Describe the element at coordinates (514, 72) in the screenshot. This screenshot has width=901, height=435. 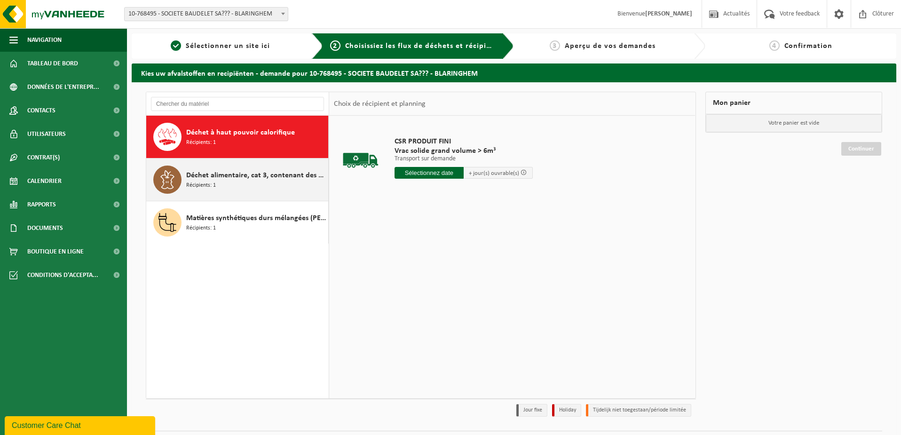
I see `h2: Kies uw afvalstoffen en recipiënten - demande pour 10-768495 - SOCIETE BAUDELET SA??? - BLARINGHEM` at that location.